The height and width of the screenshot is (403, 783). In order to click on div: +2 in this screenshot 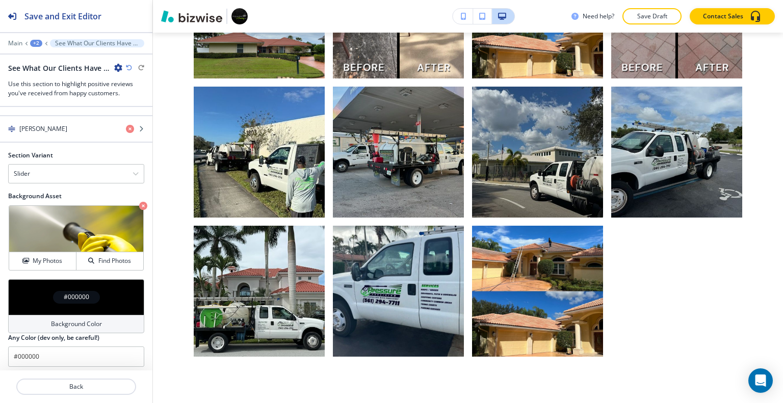, I will do `click(36, 43)`.